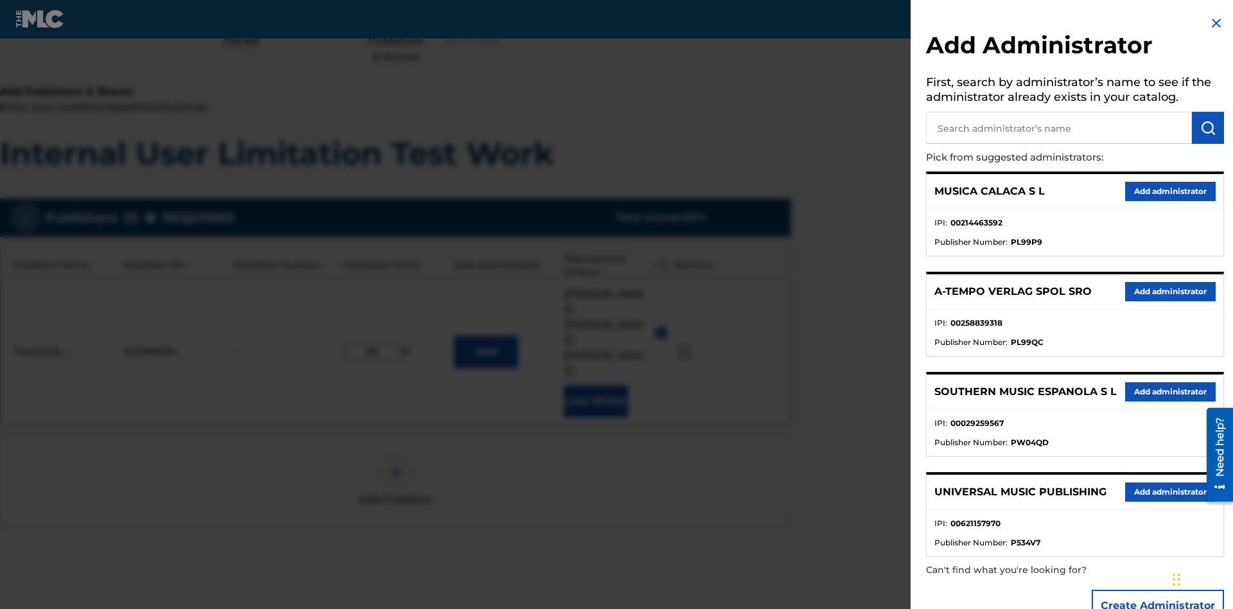  I want to click on strong: PL99P9, so click(1026, 242).